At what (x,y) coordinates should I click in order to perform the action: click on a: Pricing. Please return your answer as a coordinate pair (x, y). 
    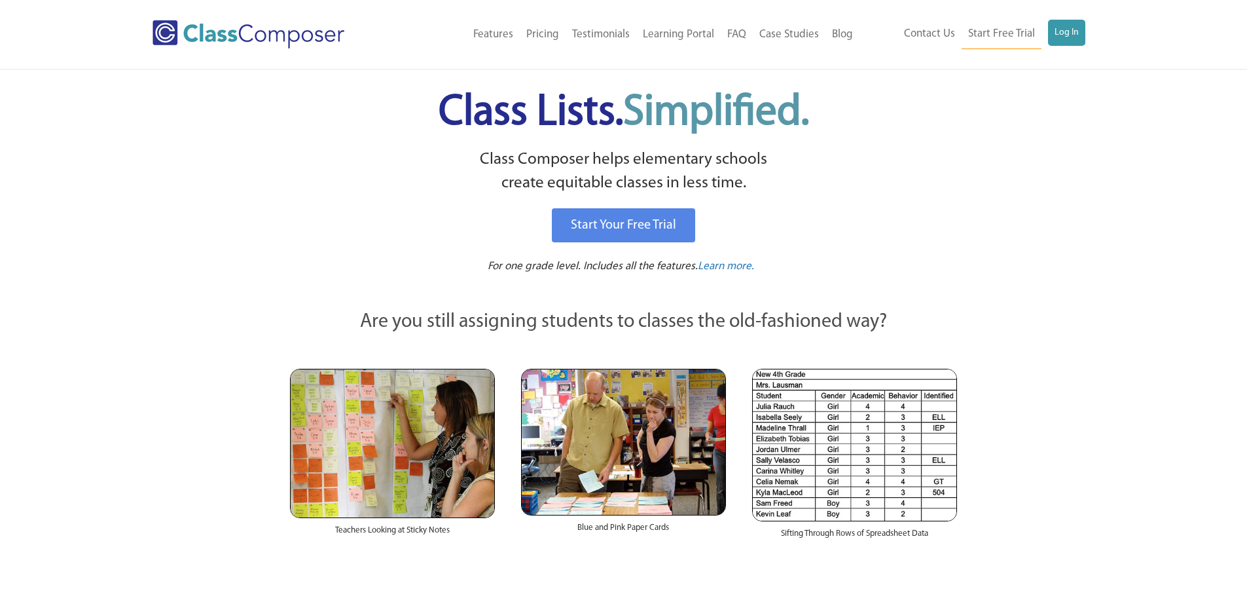
    Looking at the image, I should click on (543, 35).